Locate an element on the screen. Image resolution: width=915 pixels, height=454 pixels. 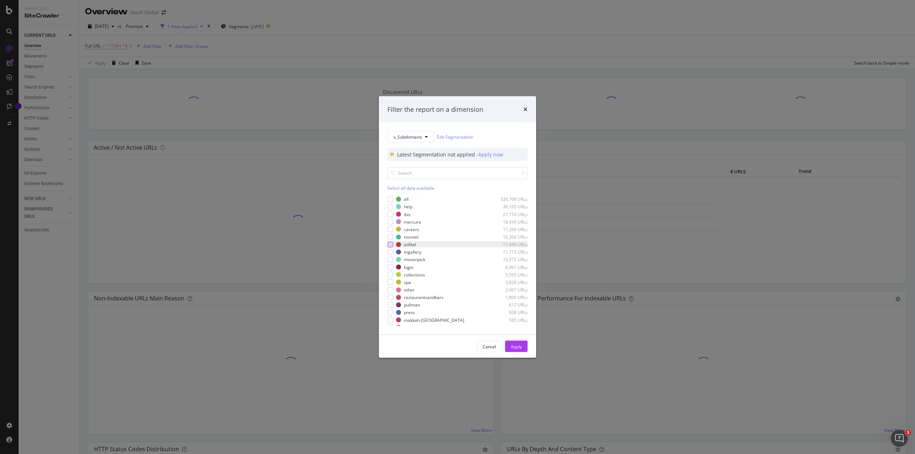
div: times is located at coordinates (525, 109).